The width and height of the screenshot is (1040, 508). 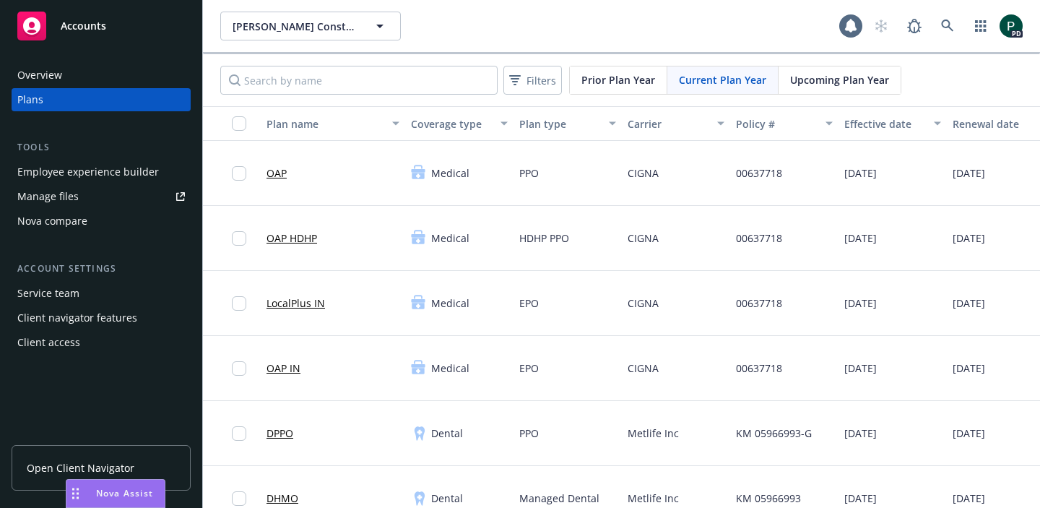 What do you see at coordinates (48, 342) in the screenshot?
I see `div: Client access` at bounding box center [48, 342].